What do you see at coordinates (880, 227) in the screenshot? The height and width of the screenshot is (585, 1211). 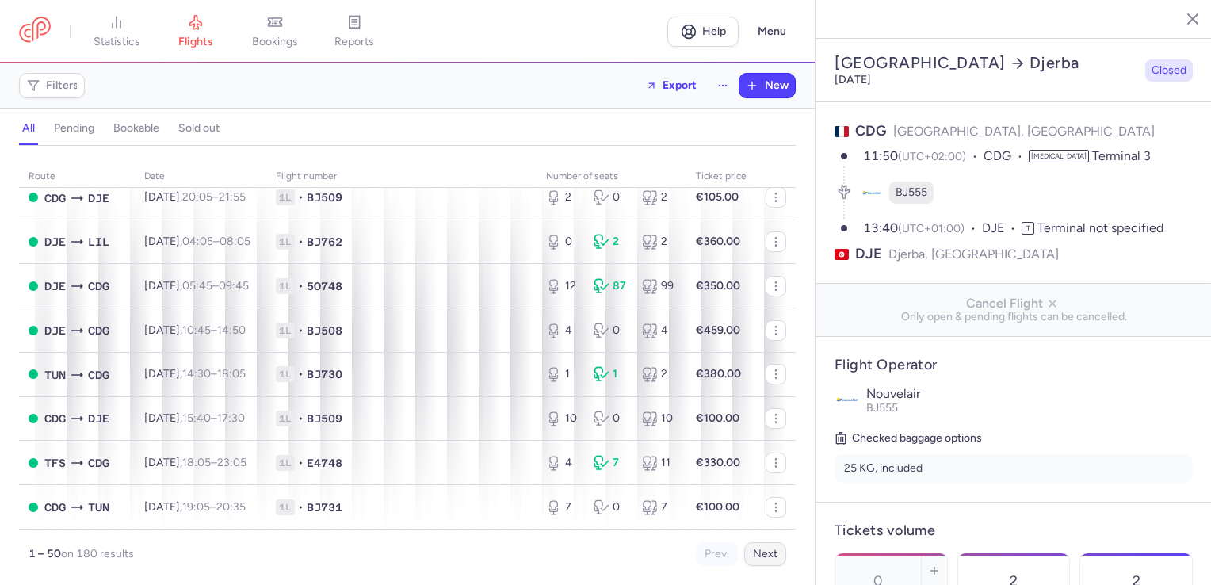 I see `time: 13:40` at bounding box center [880, 227].